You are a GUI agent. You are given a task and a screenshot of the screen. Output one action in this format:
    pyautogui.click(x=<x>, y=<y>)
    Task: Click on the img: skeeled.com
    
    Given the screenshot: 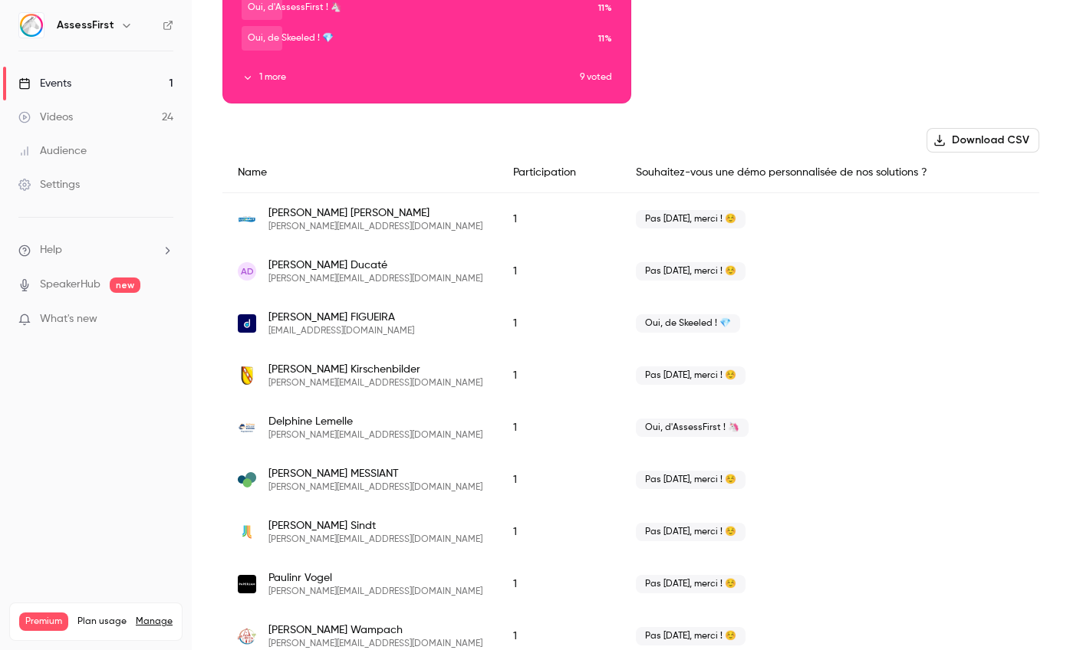 What is the action you would take?
    pyautogui.click(x=247, y=324)
    